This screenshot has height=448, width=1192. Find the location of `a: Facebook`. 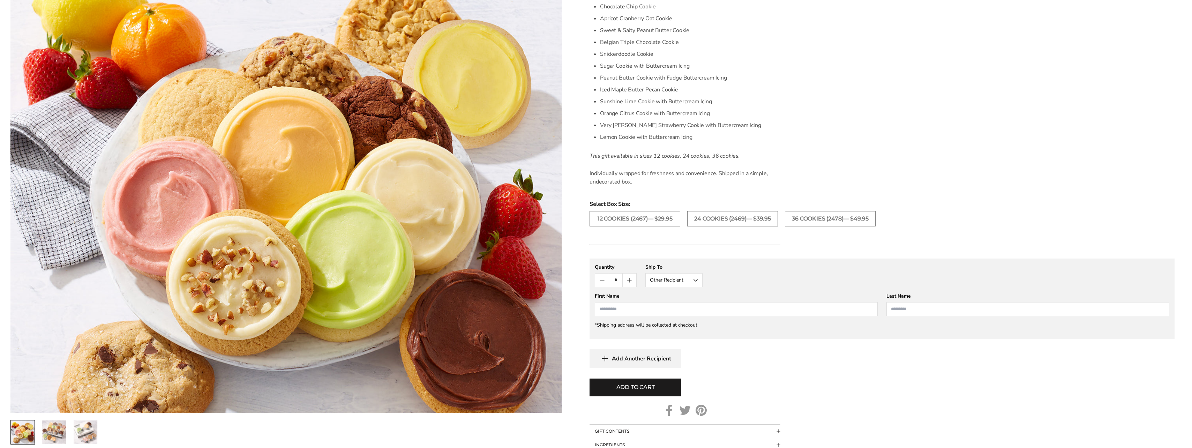

a: Facebook is located at coordinates (669, 410).